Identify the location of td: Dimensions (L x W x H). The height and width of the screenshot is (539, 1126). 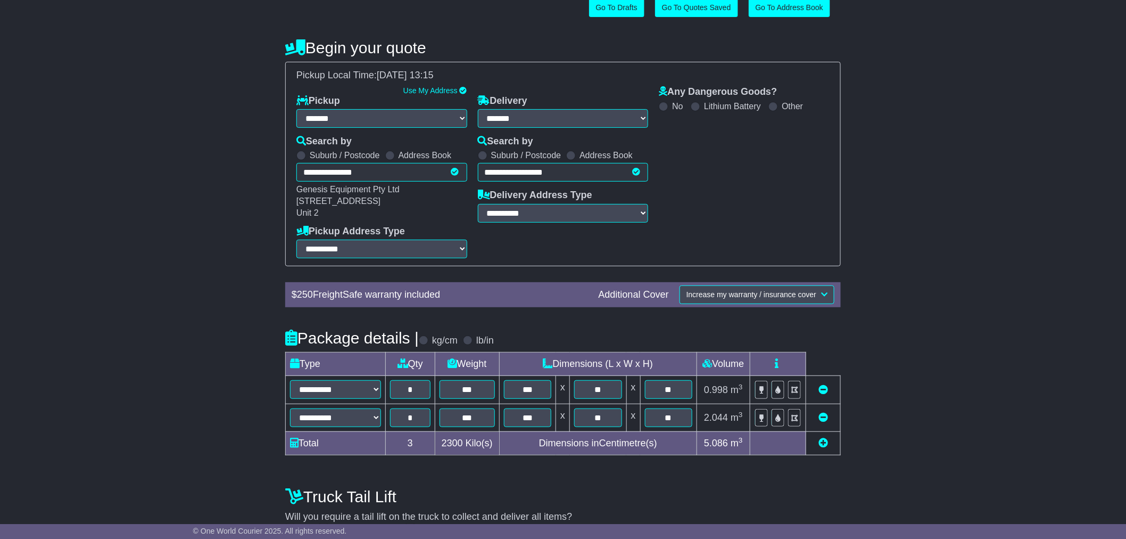
(598, 364).